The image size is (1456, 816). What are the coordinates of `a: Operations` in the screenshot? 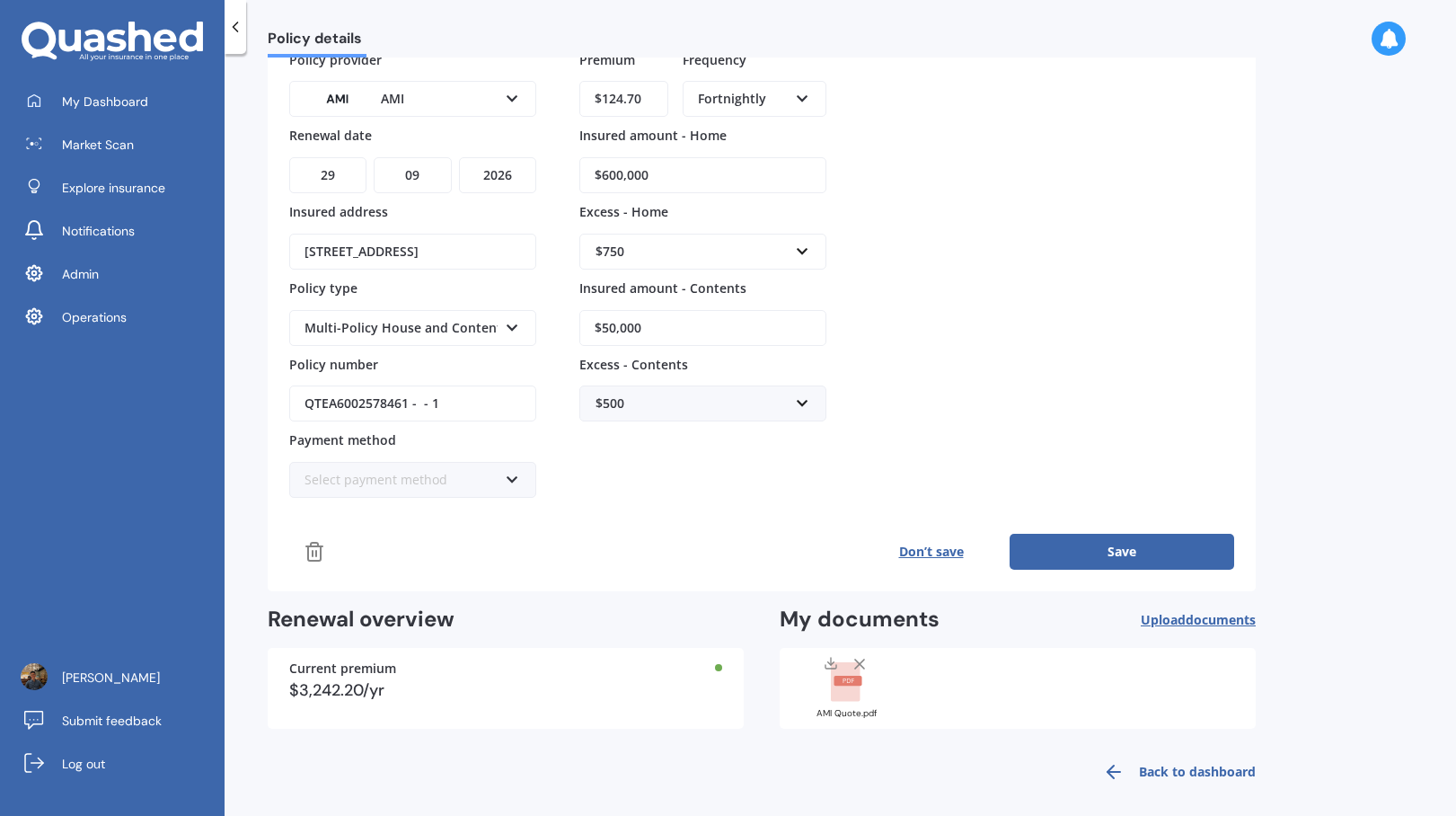 It's located at (119, 317).